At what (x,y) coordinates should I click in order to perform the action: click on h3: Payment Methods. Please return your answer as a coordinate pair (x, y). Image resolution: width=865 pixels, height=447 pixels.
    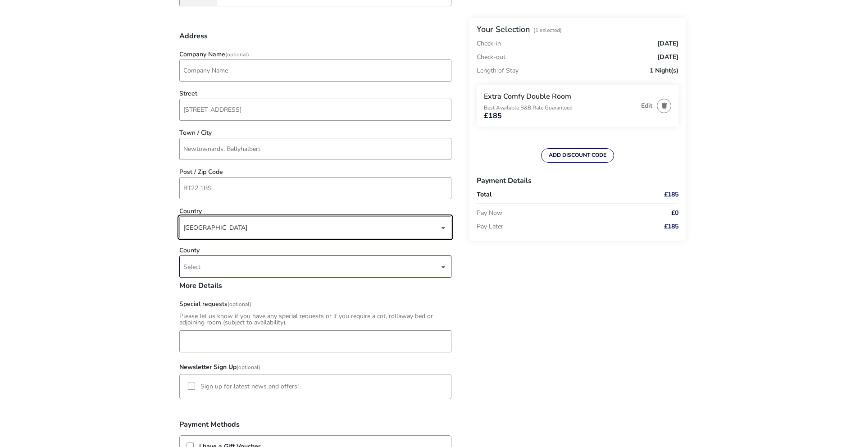
    Looking at the image, I should click on (315, 424).